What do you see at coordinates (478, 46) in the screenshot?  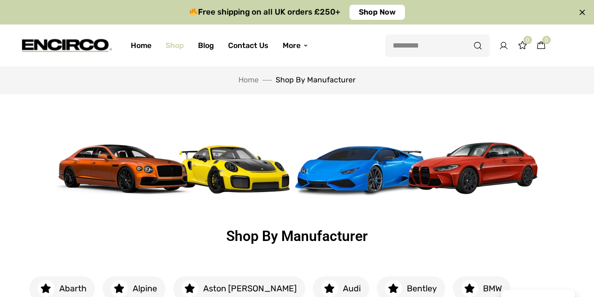 I see `button: Search` at bounding box center [478, 46].